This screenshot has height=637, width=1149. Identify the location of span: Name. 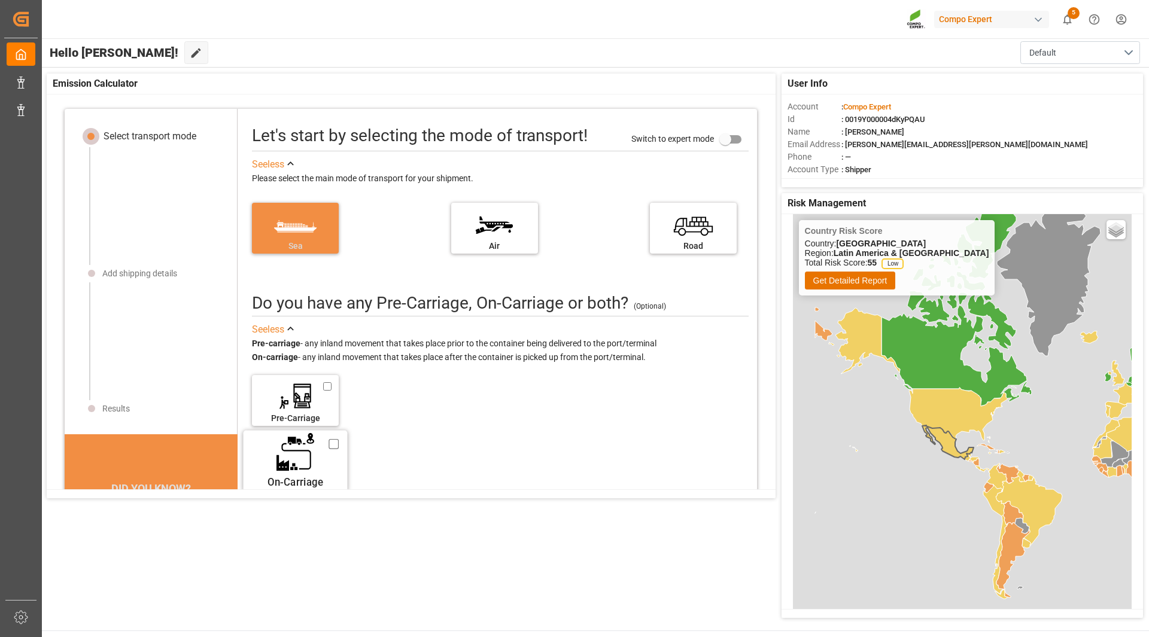
(814, 132).